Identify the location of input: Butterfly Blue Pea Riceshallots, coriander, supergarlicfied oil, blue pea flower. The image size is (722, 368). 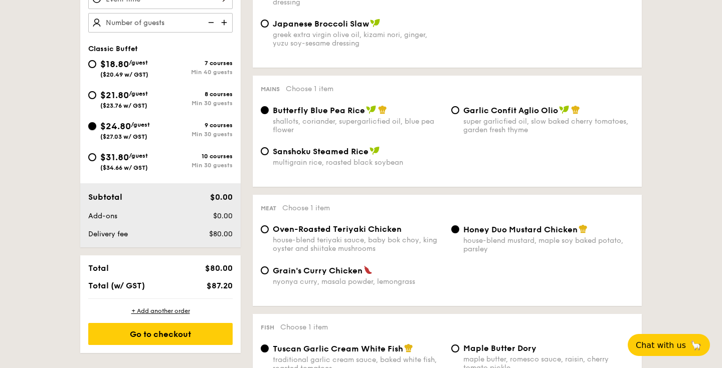
(265, 110).